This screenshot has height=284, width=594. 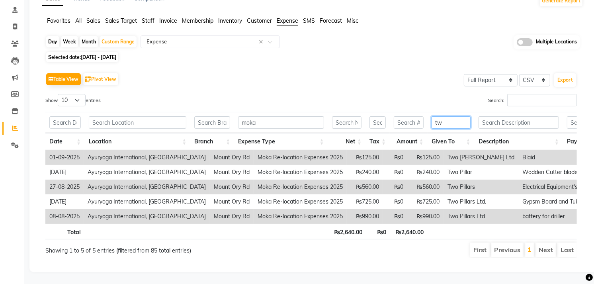 I want to click on td: Two Pillars Ltd, so click(x=481, y=216).